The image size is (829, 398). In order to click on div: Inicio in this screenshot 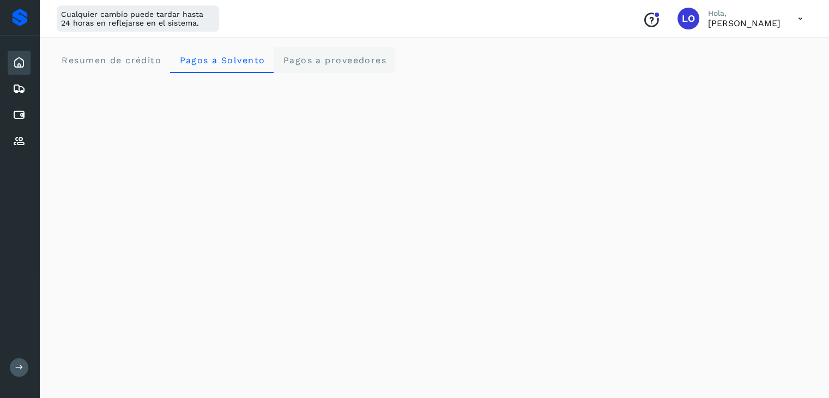, I will do `click(19, 63)`.